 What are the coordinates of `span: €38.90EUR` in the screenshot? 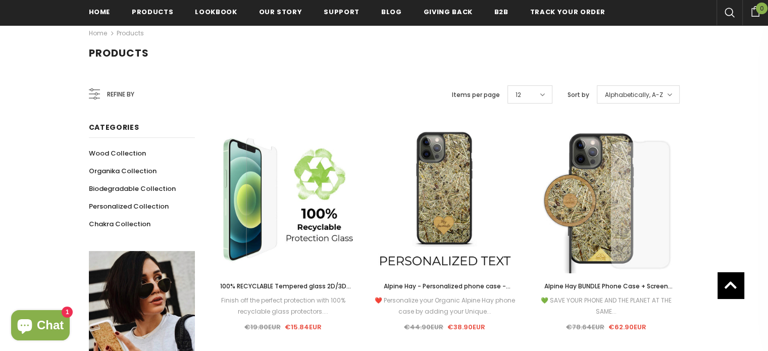 It's located at (466, 327).